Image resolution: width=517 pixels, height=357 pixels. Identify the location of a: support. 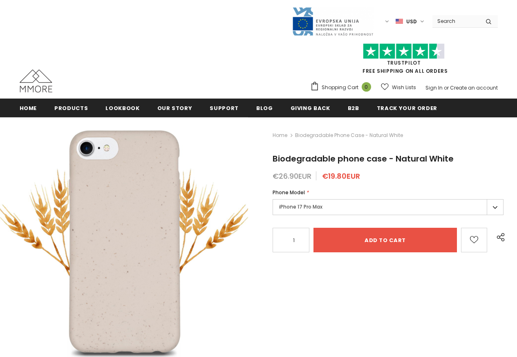
(224, 107).